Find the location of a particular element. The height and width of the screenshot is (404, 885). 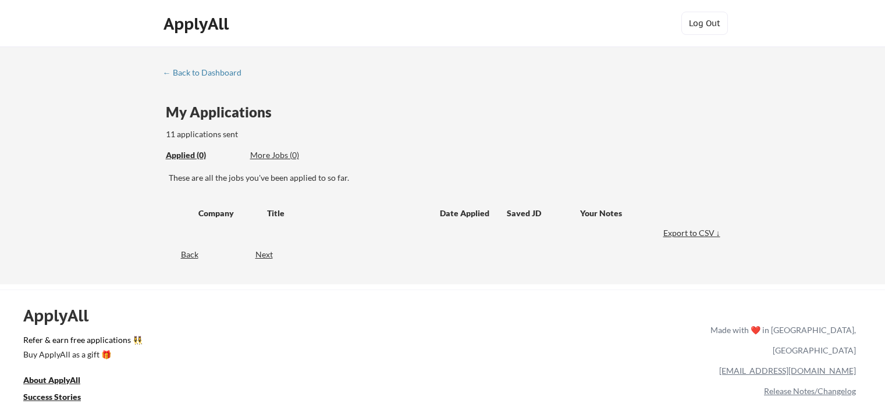

div: Title is located at coordinates (348, 214).